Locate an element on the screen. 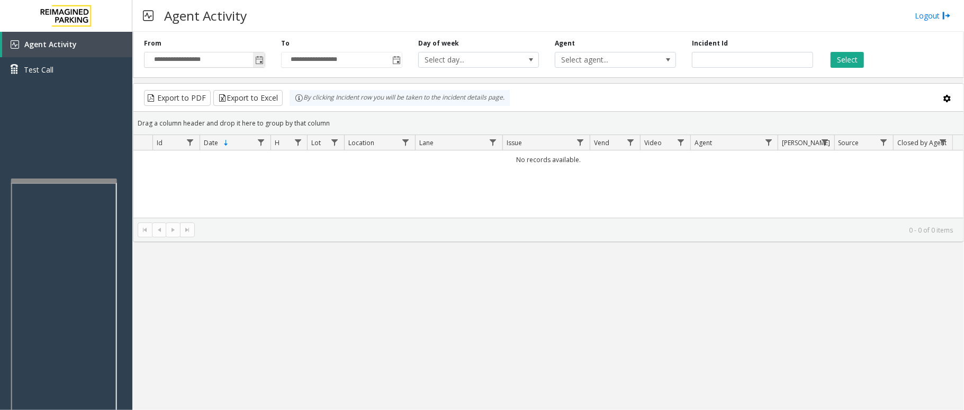 The width and height of the screenshot is (964, 410). a: Location Filter Menu is located at coordinates (405, 142).